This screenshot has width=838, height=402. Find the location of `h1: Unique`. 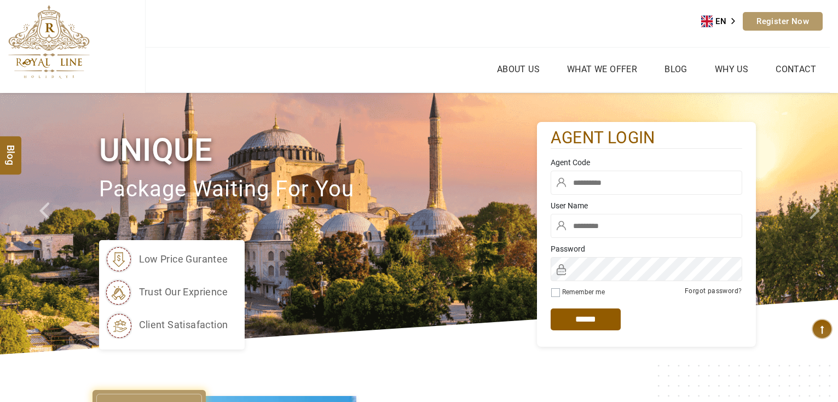

h1: Unique is located at coordinates (318, 150).